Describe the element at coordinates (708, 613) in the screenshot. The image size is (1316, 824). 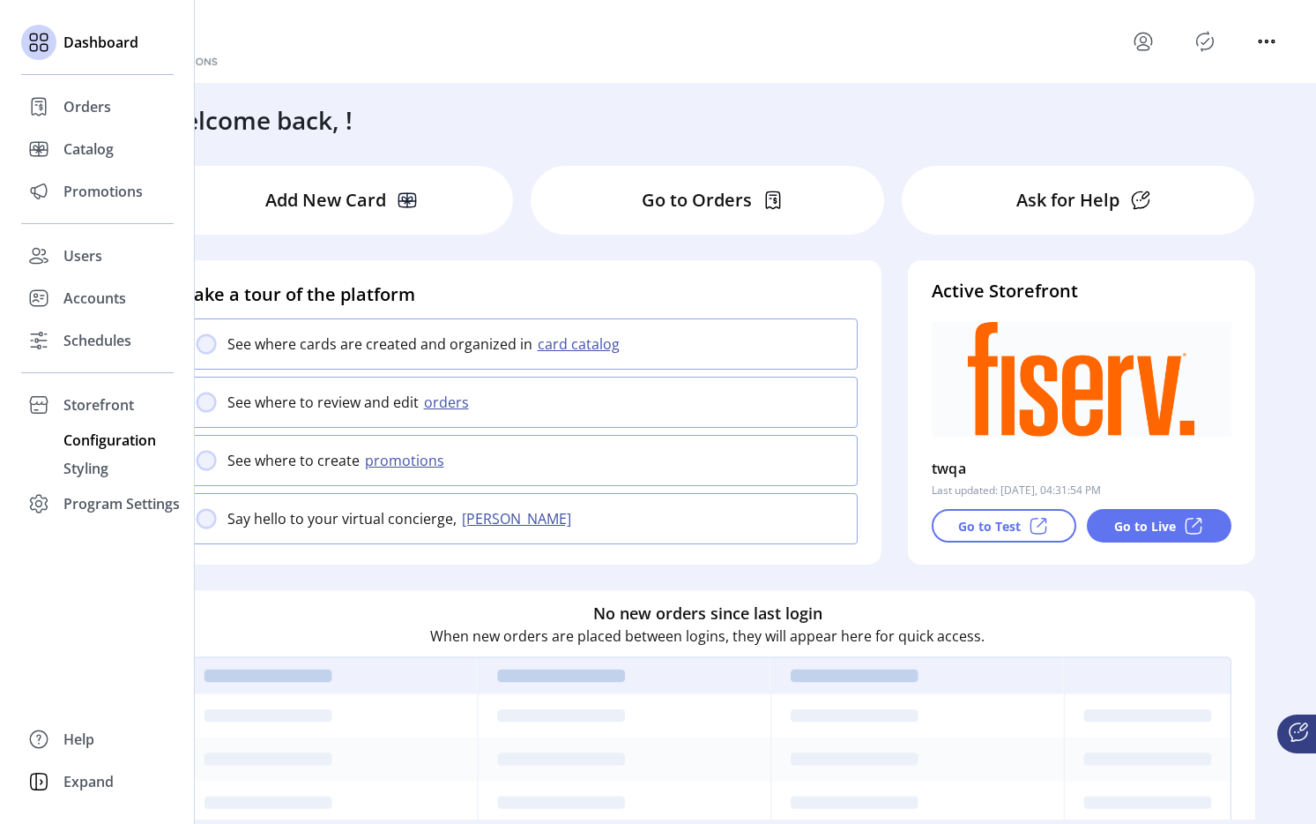
I see `h6: No new orders since last login` at that location.